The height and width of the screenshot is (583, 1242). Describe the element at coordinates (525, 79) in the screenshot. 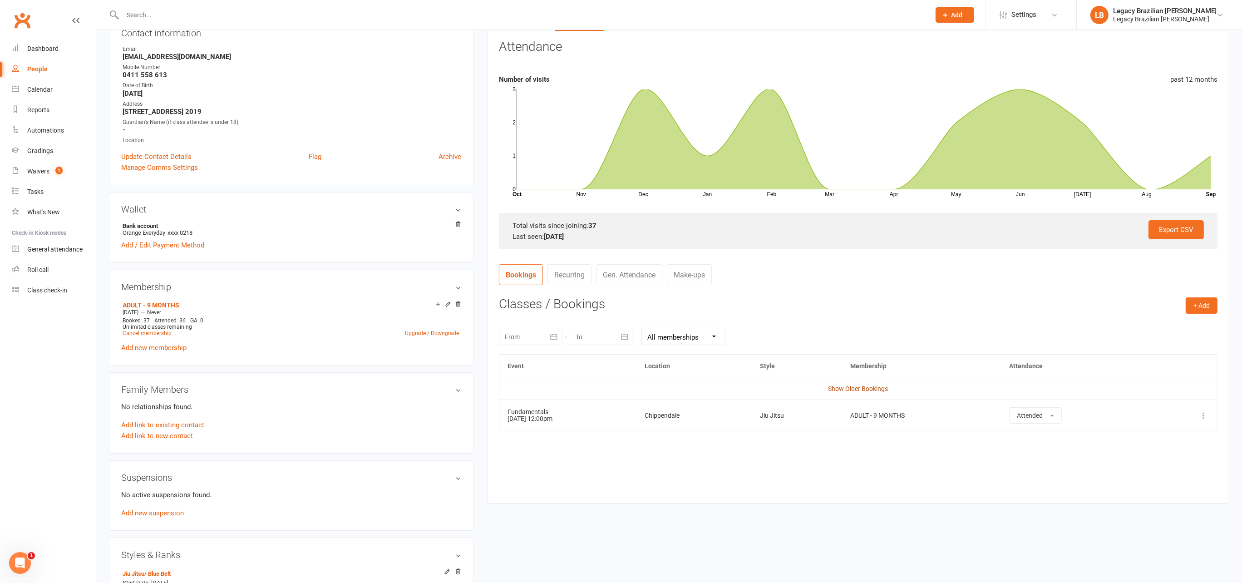

I see `strong: Number of visits` at that location.